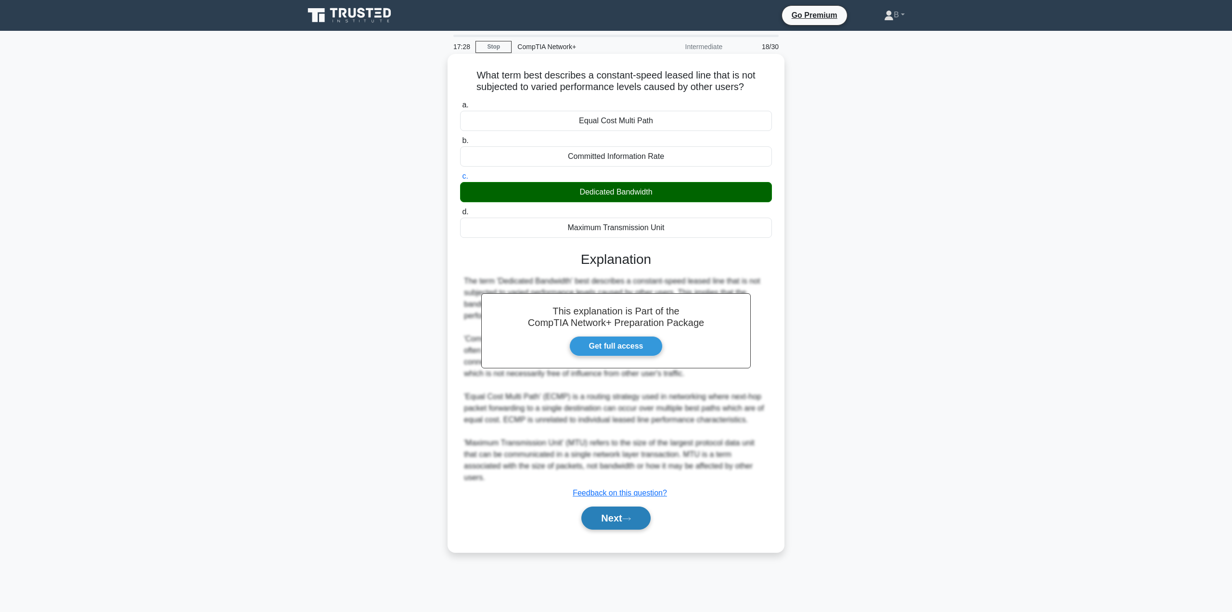 The image size is (1232, 612). I want to click on a: Stop, so click(493, 47).